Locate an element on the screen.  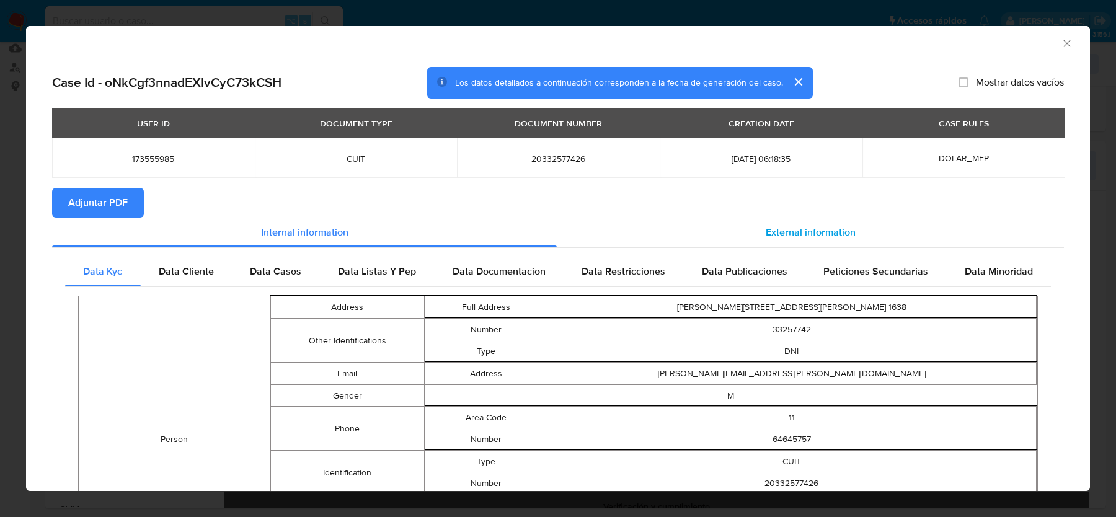
span: Data Minoridad is located at coordinates (999, 271).